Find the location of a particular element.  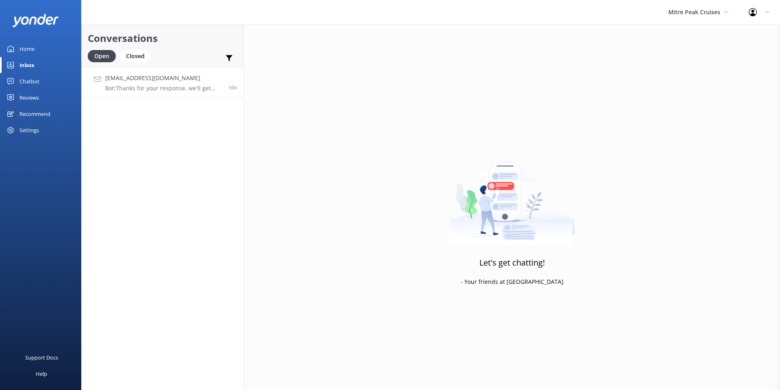

div: Support Docs is located at coordinates (41, 357).